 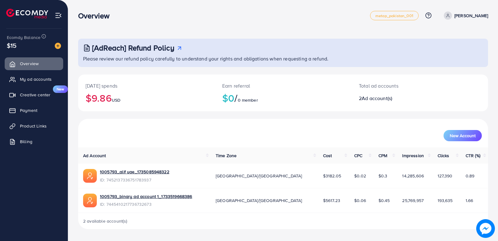 What do you see at coordinates (444, 155) in the screenshot?
I see `span: Clicks` at bounding box center [444, 155].